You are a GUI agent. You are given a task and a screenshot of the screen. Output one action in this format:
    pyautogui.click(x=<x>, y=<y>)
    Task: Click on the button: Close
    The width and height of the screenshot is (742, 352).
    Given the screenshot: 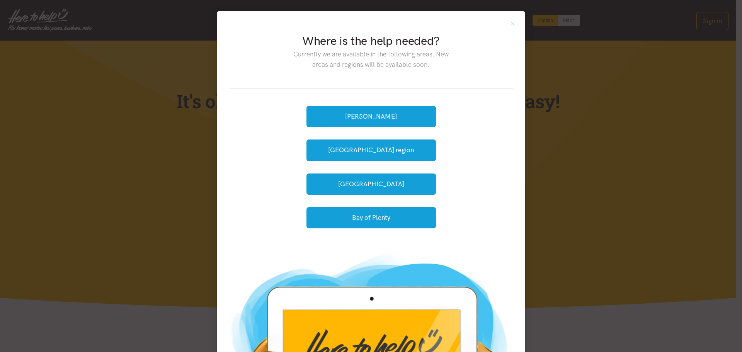 What is the action you would take?
    pyautogui.click(x=512, y=24)
    